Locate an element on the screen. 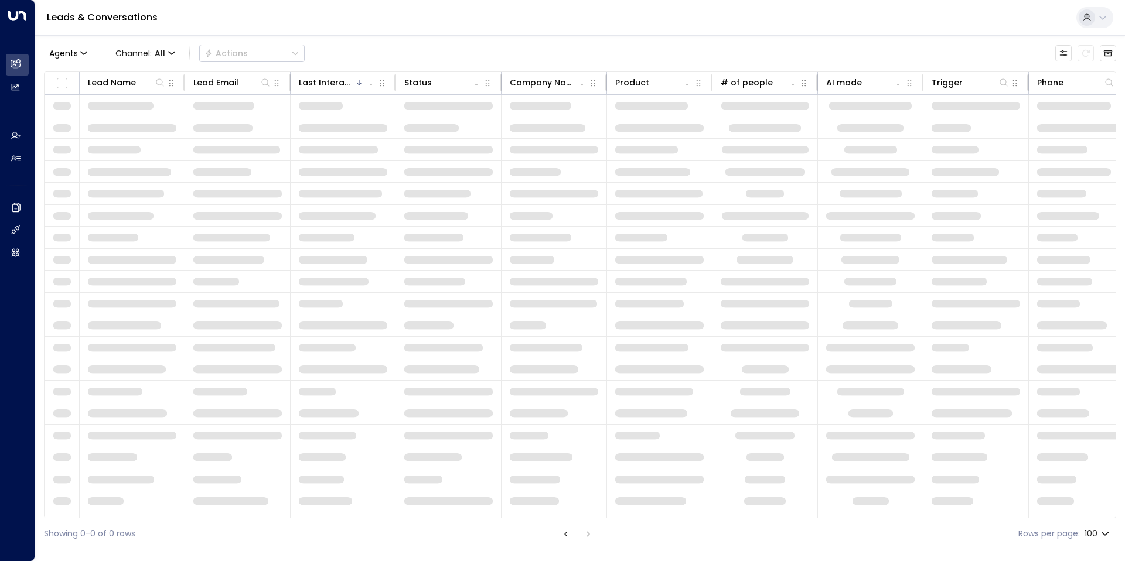  button: Agents is located at coordinates (67, 53).